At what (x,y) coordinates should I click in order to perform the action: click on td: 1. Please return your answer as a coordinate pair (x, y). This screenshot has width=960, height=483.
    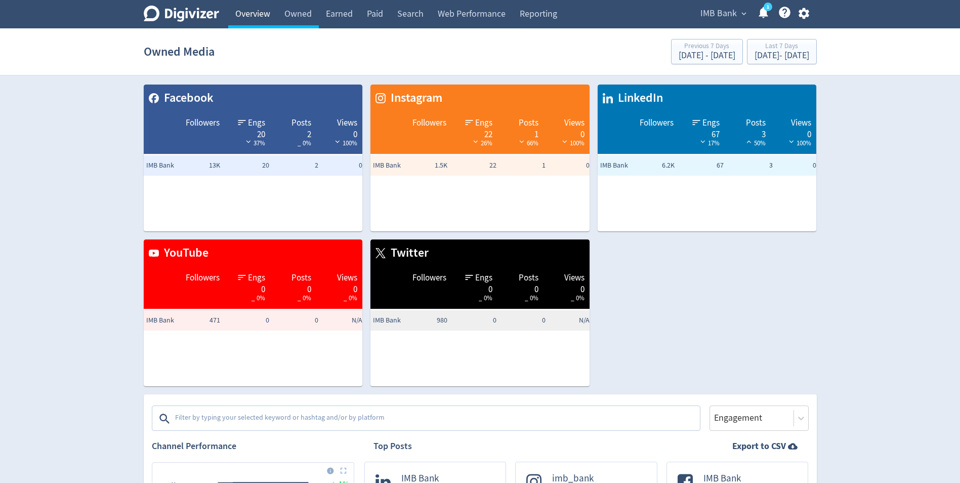
    Looking at the image, I should click on (523, 165).